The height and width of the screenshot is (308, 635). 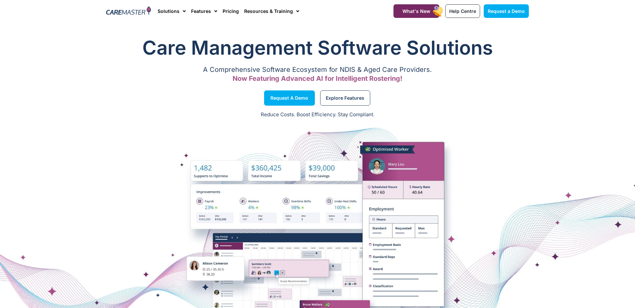 What do you see at coordinates (345, 98) in the screenshot?
I see `a: Explore Features` at bounding box center [345, 98].